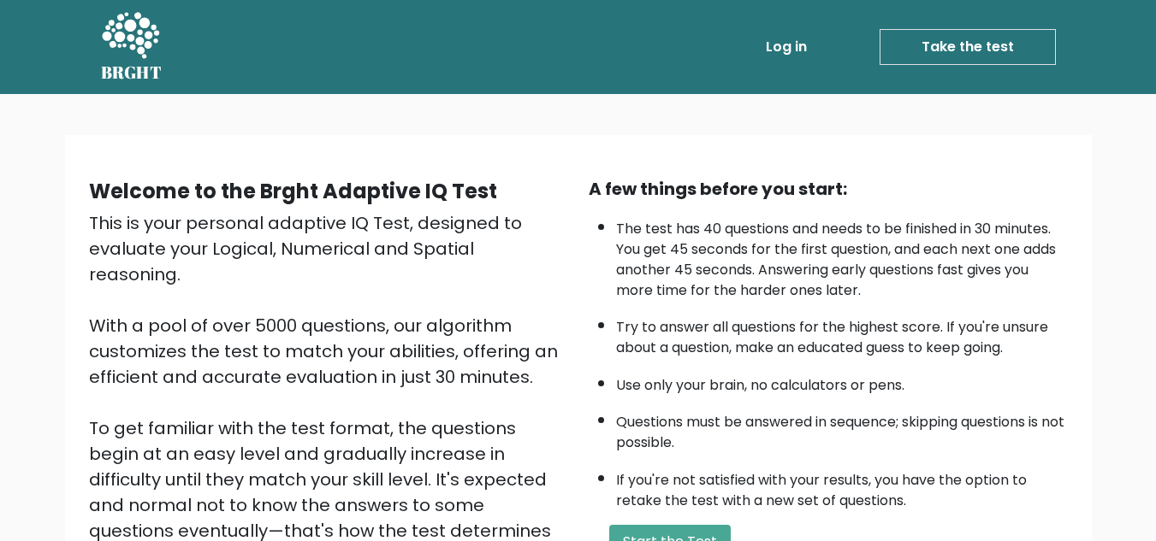 The image size is (1156, 541). What do you see at coordinates (967, 47) in the screenshot?
I see `a: Take the test` at bounding box center [967, 47].